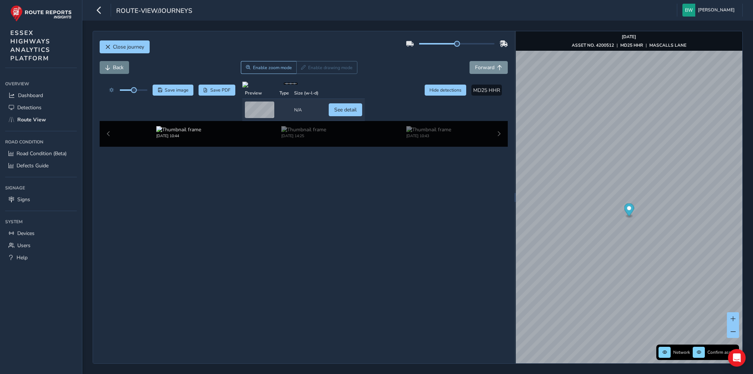 The image size is (753, 374). What do you see at coordinates (628, 211) in the screenshot?
I see `div: Map marker` at bounding box center [628, 211].